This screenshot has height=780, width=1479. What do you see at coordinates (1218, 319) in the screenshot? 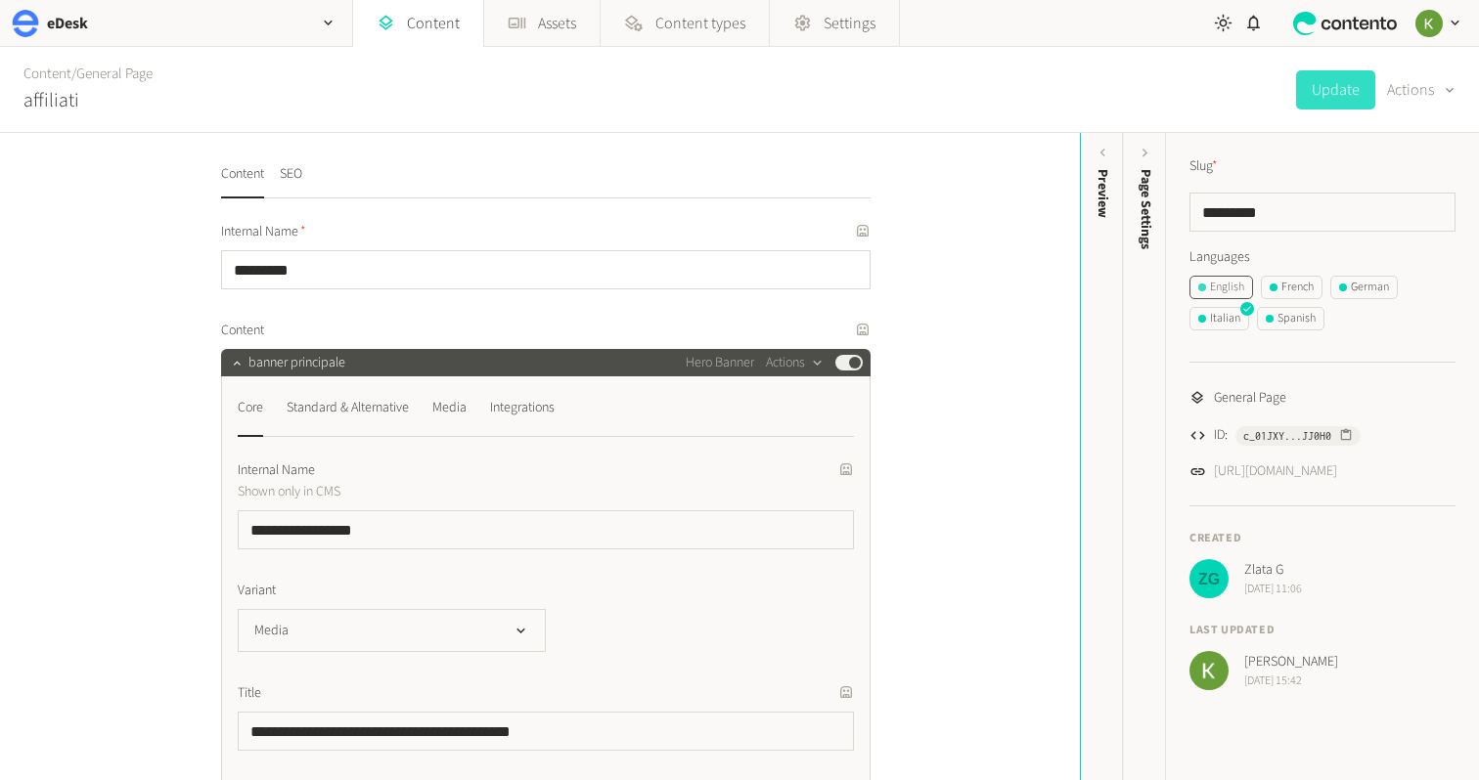
I see `div: Italian` at bounding box center [1218, 319].